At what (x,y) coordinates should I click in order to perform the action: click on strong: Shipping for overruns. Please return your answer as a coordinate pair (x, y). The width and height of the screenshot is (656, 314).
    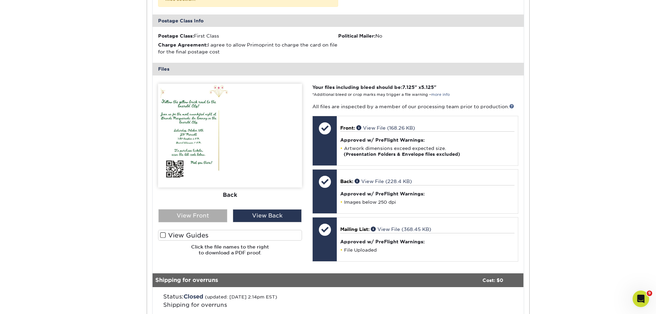
    Looking at the image, I should click on (187, 280).